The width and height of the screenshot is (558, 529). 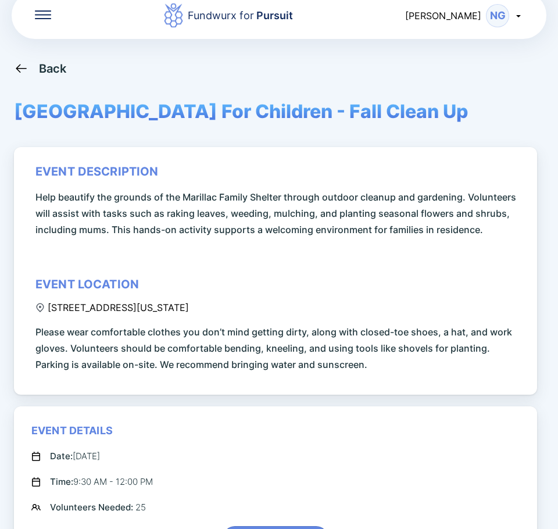 What do you see at coordinates (61, 456) in the screenshot?
I see `span: Date:` at bounding box center [61, 456].